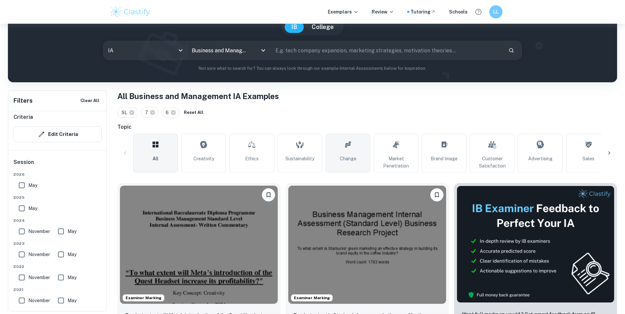 The width and height of the screenshot is (625, 314). What do you see at coordinates (58, 134) in the screenshot?
I see `button: Edit Criteria` at bounding box center [58, 134].